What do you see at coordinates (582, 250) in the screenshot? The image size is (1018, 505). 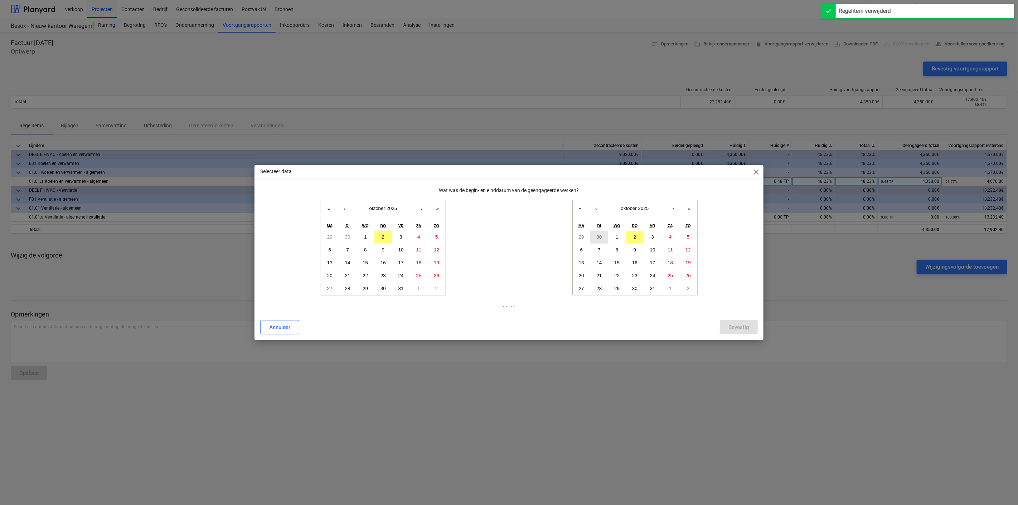 I see `button: 6 oktober 2025` at bounding box center [582, 250].